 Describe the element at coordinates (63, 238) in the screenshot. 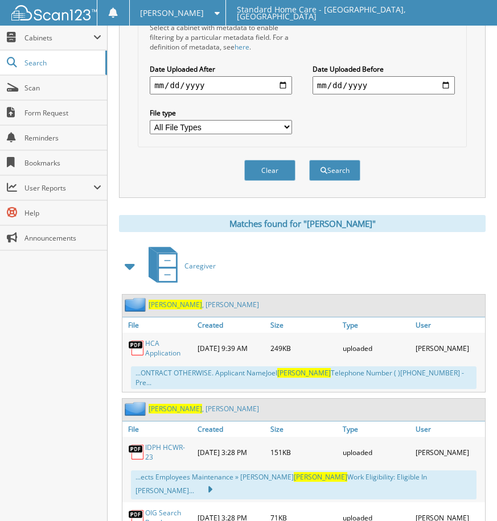

I see `span: Announcements` at that location.